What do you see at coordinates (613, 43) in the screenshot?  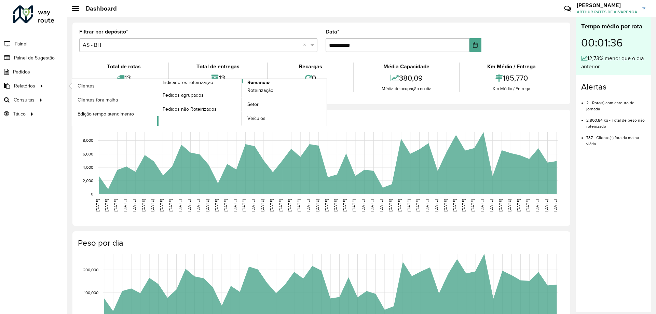 I see `div: 00:01:36` at bounding box center [613, 43].